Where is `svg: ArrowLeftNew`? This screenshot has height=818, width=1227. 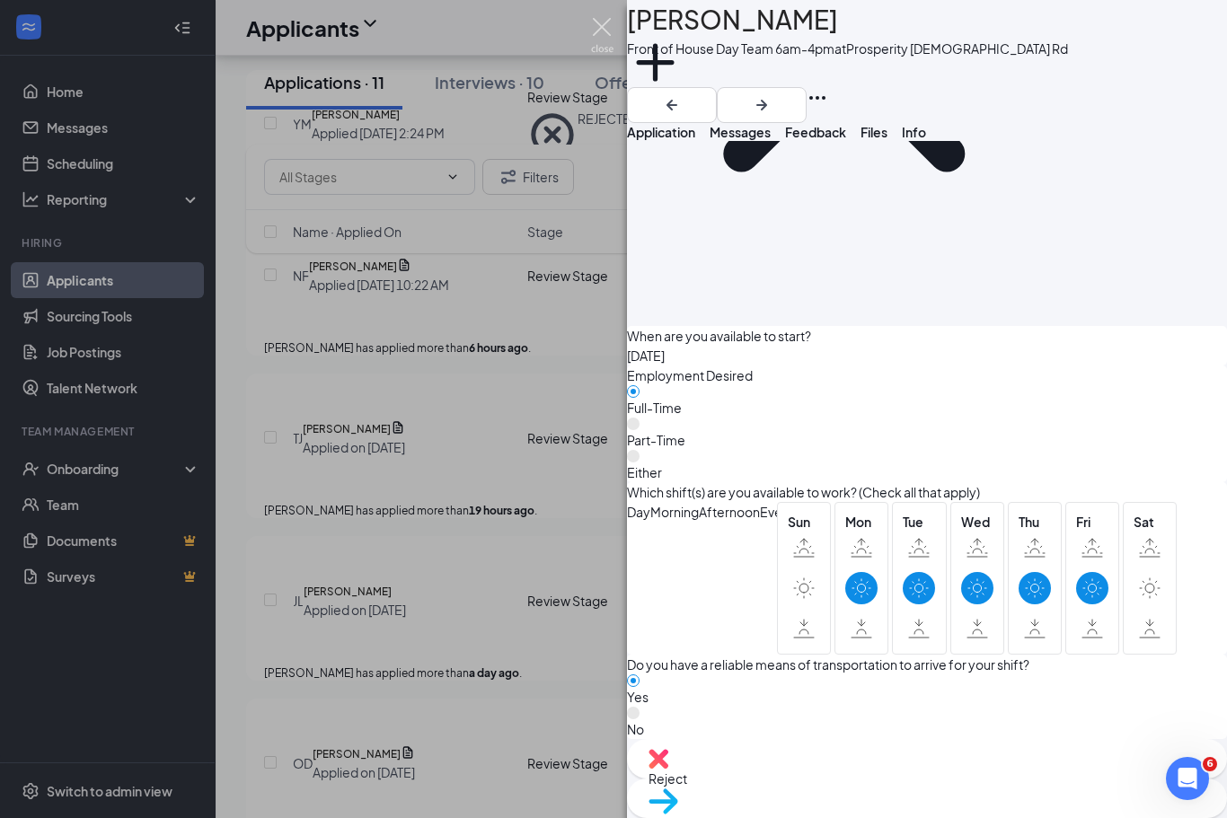 svg: ArrowLeftNew is located at coordinates (672, 105).